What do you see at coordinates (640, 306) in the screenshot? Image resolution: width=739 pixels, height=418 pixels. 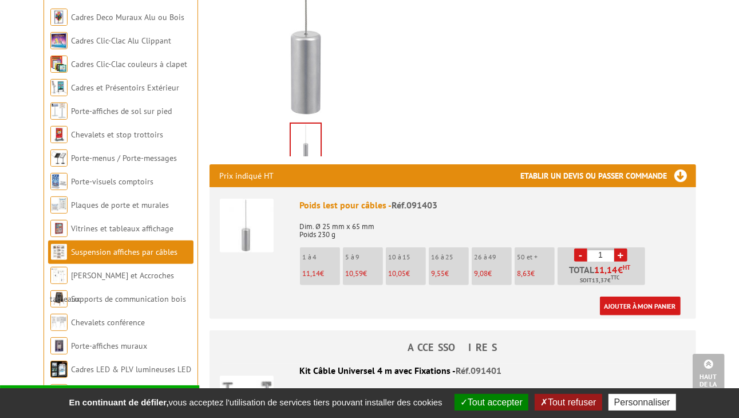 I see `a: Ajouter à mon panier` at bounding box center [640, 306].